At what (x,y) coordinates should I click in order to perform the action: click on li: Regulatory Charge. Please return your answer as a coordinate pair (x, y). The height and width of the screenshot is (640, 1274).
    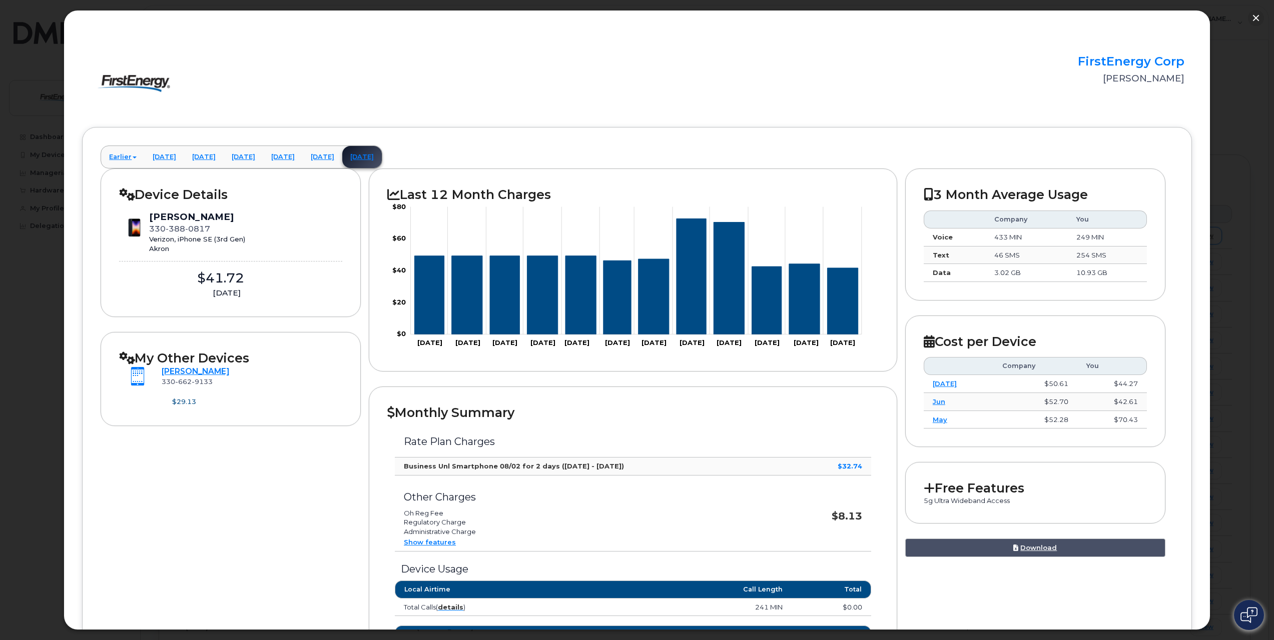
    Looking at the image, I should click on (592, 522).